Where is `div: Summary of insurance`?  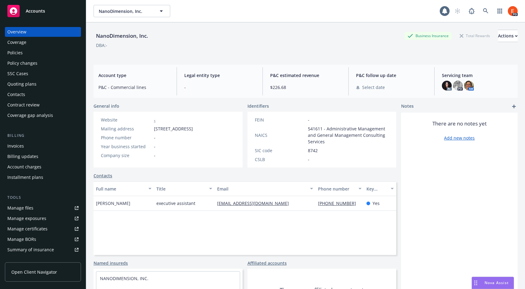 div: Summary of insurance is located at coordinates (31, 249).